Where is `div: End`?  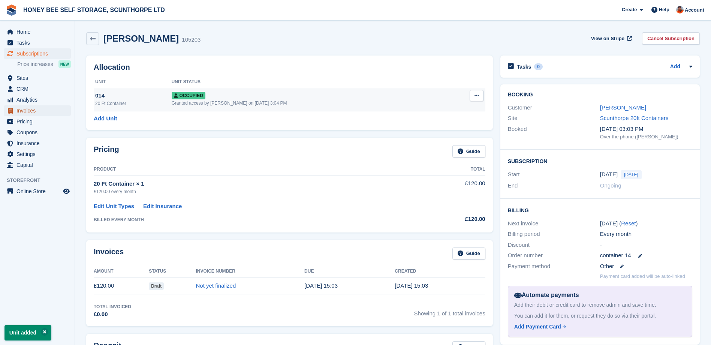 div: End is located at coordinates (554, 186).